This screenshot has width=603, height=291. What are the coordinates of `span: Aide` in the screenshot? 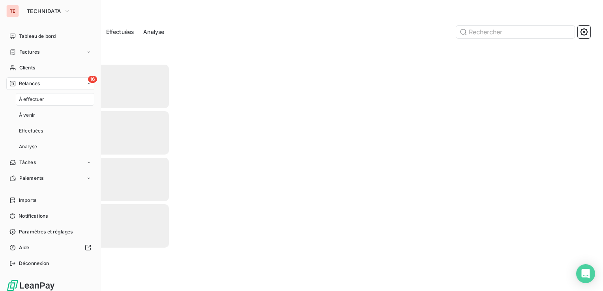 It's located at (24, 248).